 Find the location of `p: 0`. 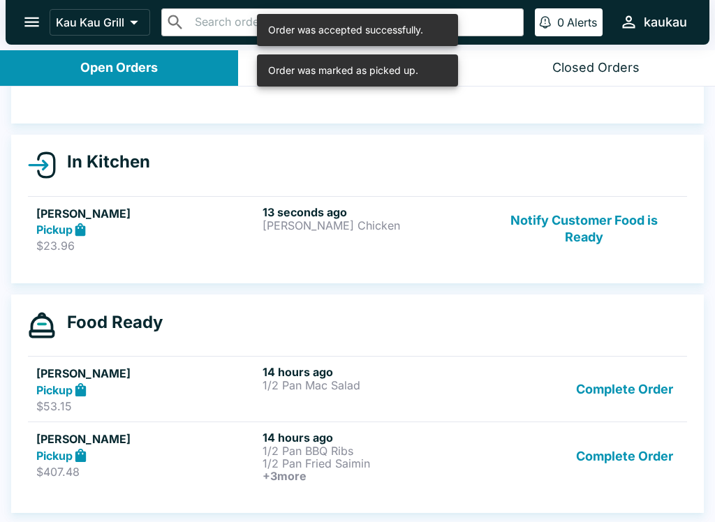

p: 0 is located at coordinates (560, 22).